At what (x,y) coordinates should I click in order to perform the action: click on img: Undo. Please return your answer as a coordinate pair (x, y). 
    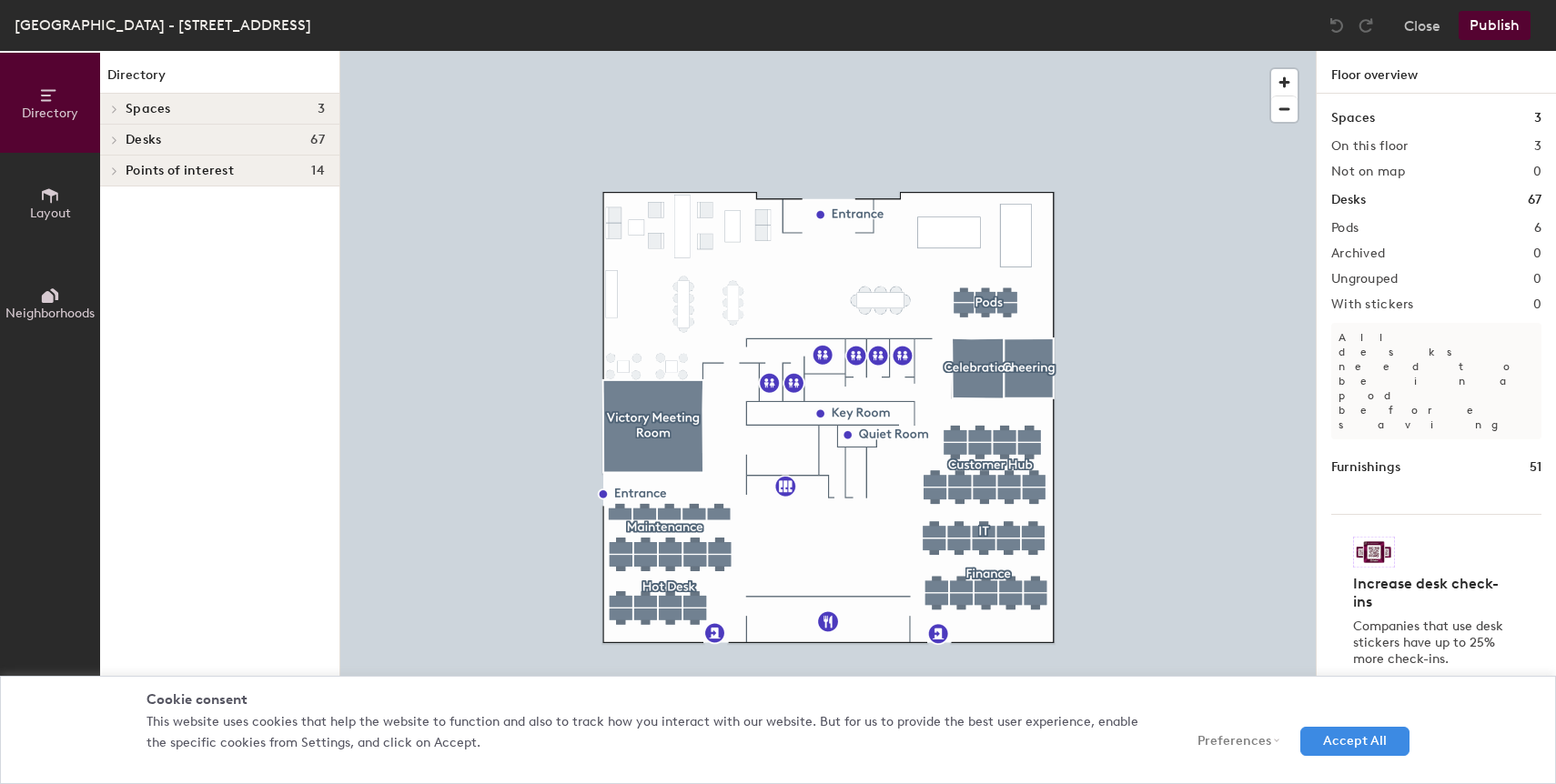
    Looking at the image, I should click on (1337, 25).